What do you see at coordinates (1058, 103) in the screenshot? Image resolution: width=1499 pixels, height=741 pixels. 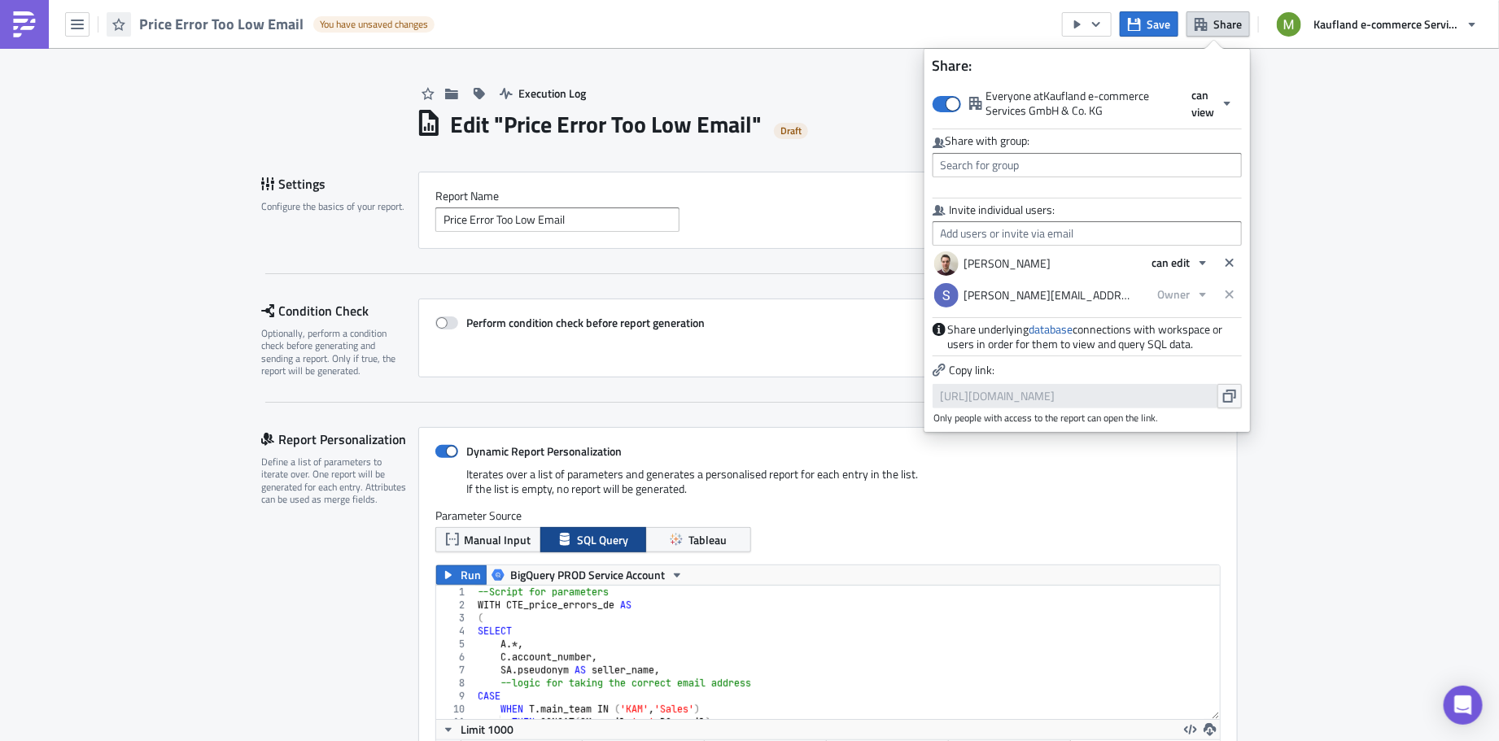 I see `label: Everyone at Kaufland e-commerce Services GmbH & Co. KG` at bounding box center [1058, 103].